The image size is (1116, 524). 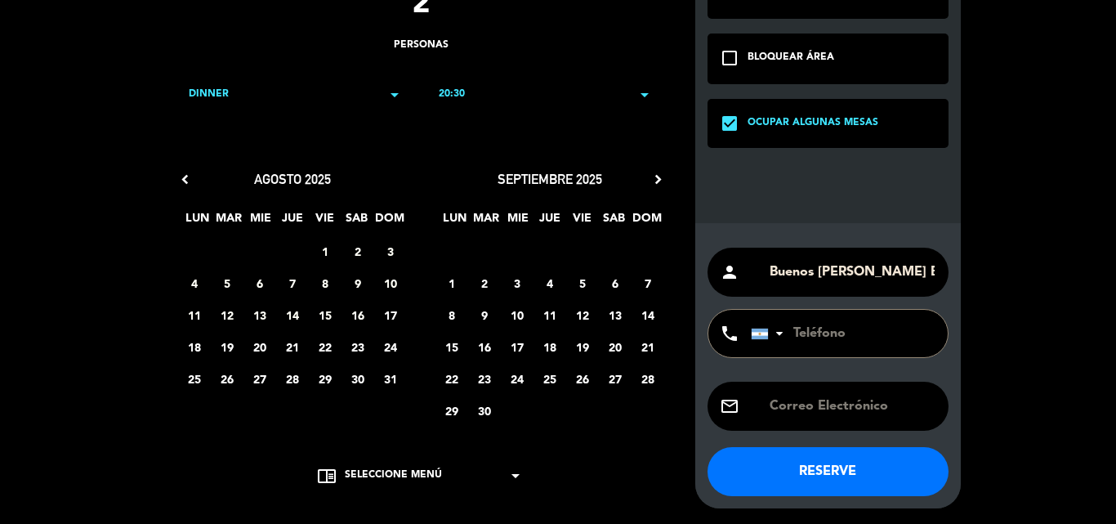 What do you see at coordinates (658, 179) in the screenshot?
I see `i: chevron_right` at bounding box center [658, 179].